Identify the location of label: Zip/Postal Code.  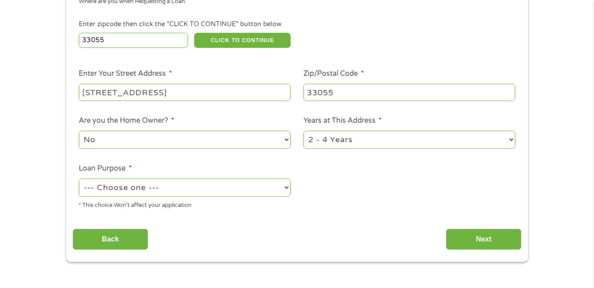
(334, 73).